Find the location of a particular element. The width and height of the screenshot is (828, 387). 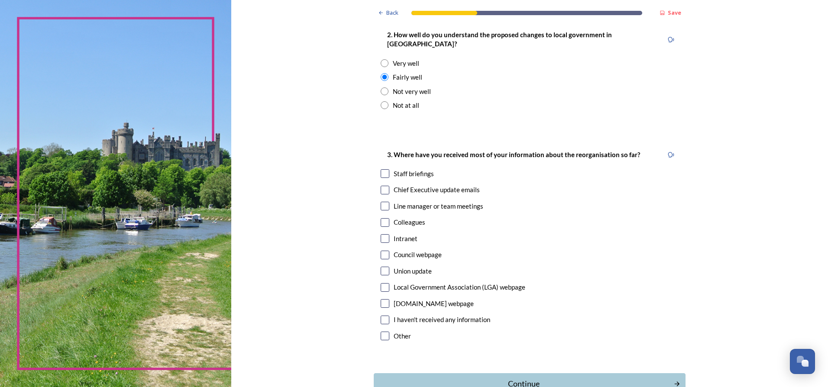

div: Line manager or team meetings is located at coordinates (438, 206).